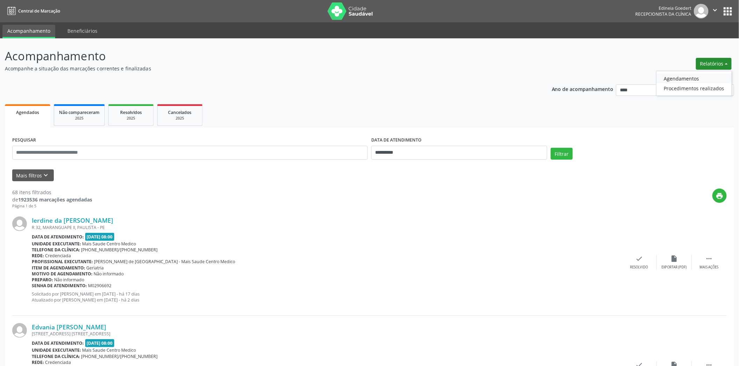  Describe the element at coordinates (95, 268) in the screenshot. I see `span: Geriatria` at that location.